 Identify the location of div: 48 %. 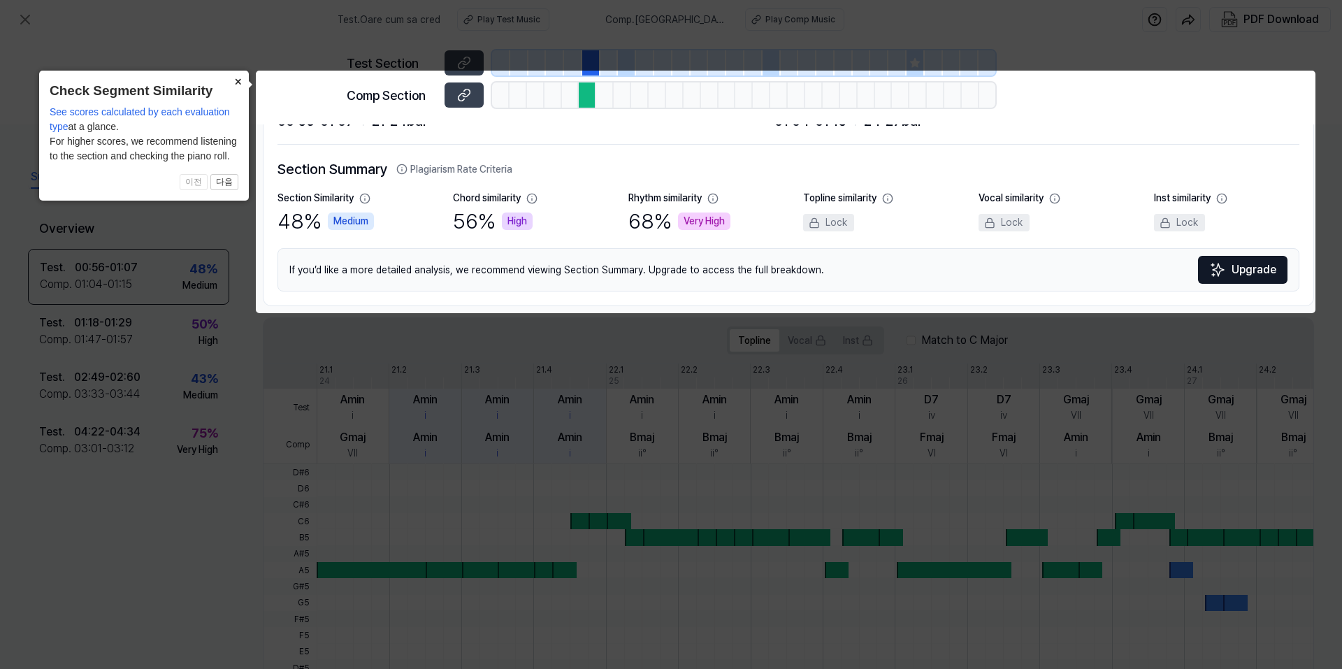
(326, 221).